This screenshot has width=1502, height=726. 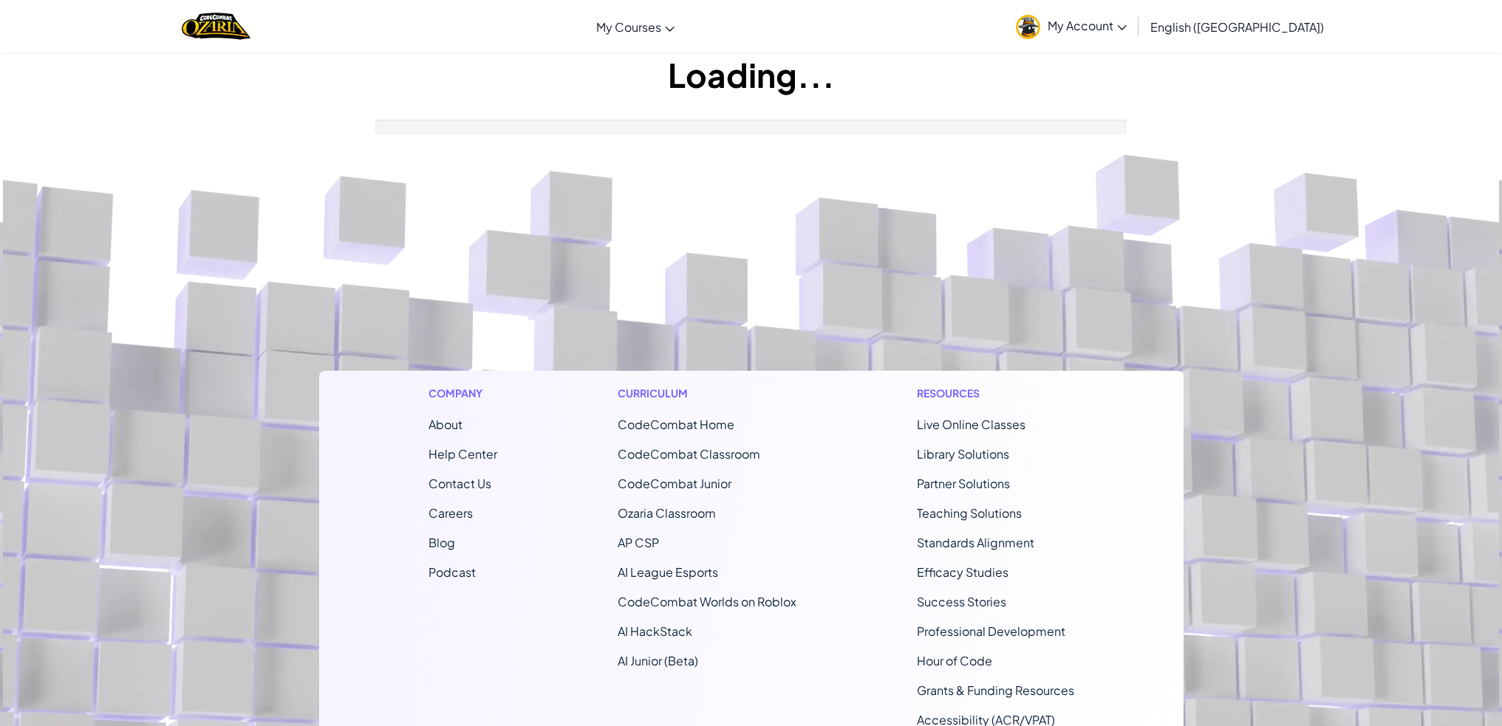 I want to click on a: My Account, so click(x=1071, y=26).